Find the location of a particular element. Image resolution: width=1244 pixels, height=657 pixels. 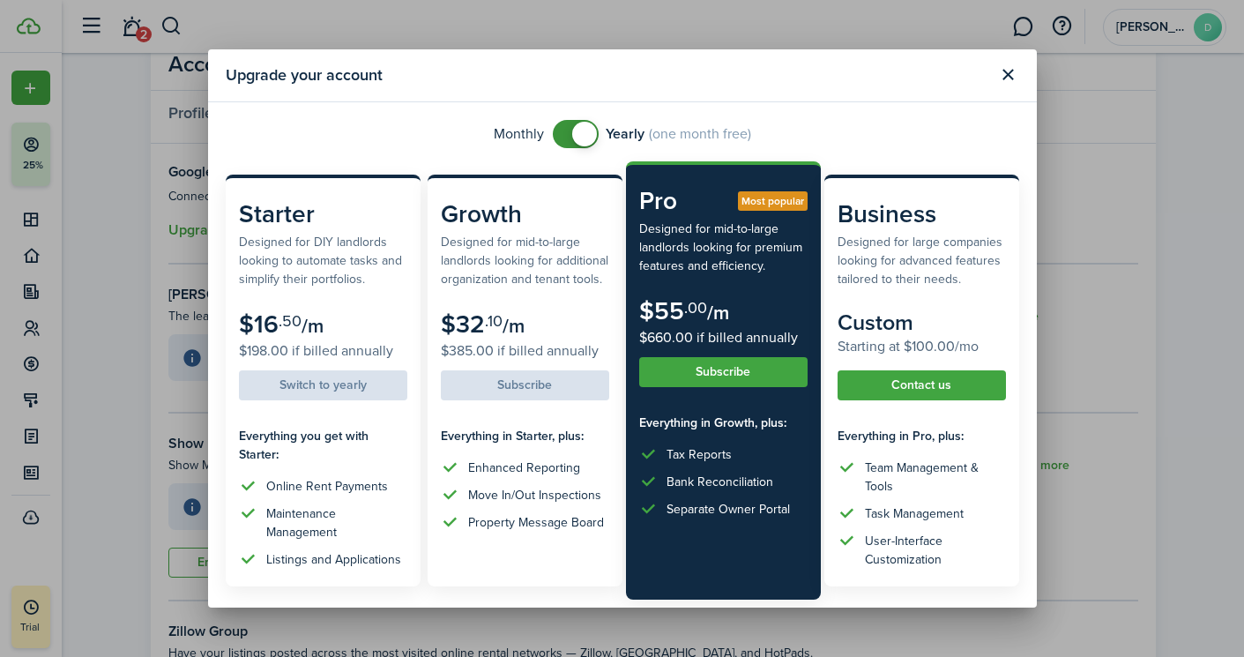

span: Most popular is located at coordinates (772, 201).